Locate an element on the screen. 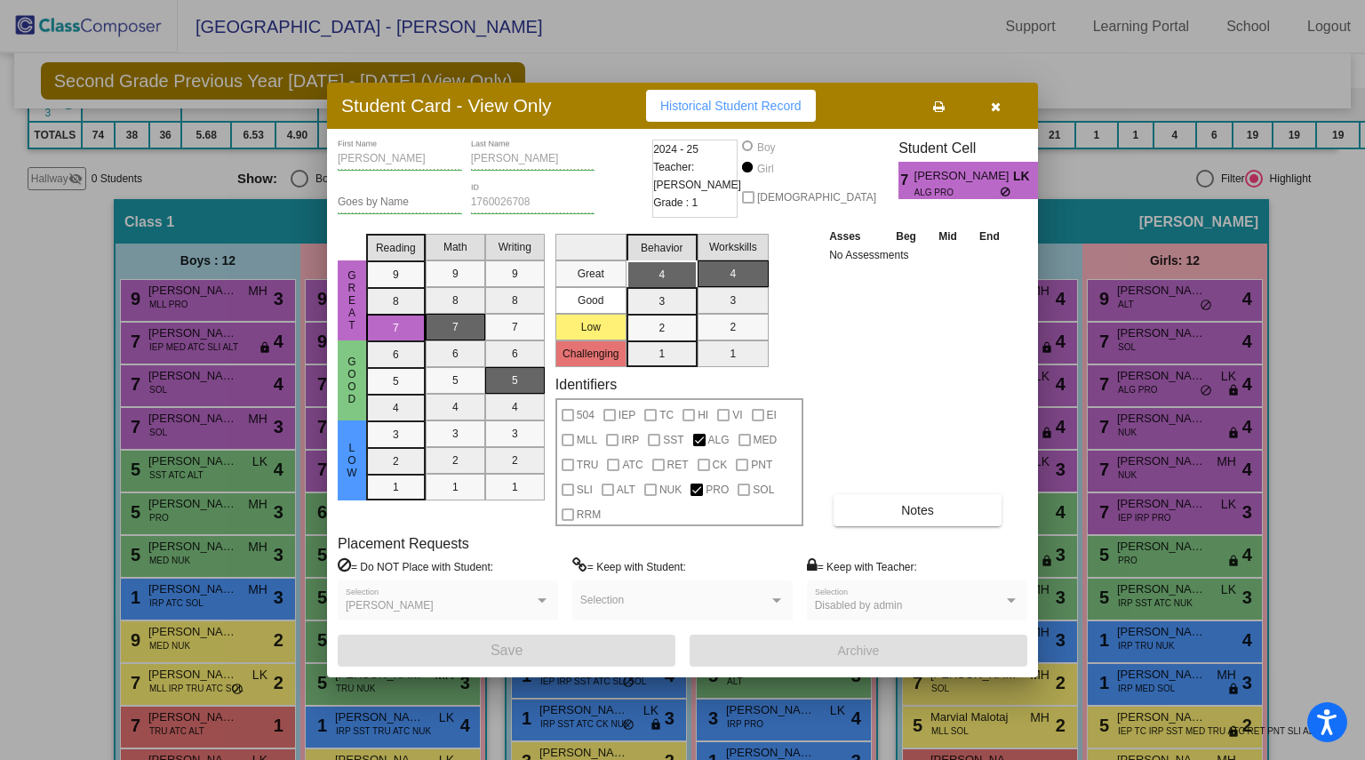 This screenshot has width=1365, height=760. span: Disabled by admin is located at coordinates (858, 605).